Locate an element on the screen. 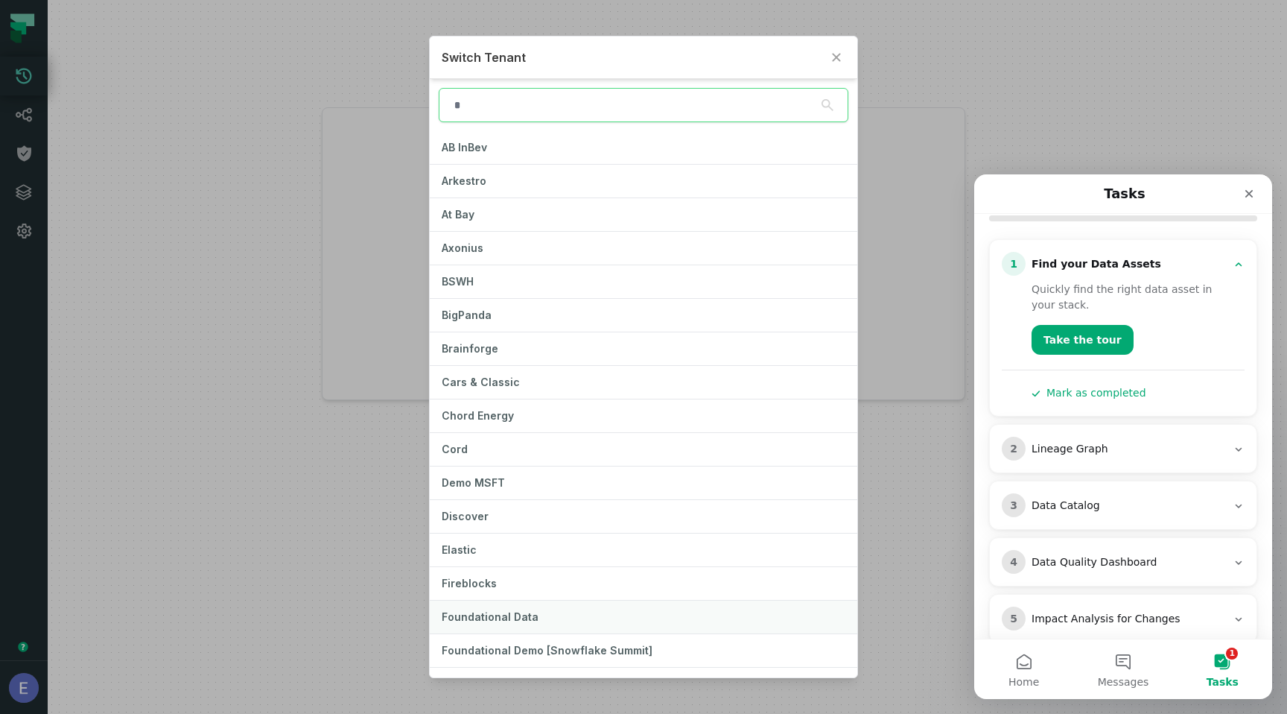  button: Foundational-Demo is located at coordinates (644, 684).